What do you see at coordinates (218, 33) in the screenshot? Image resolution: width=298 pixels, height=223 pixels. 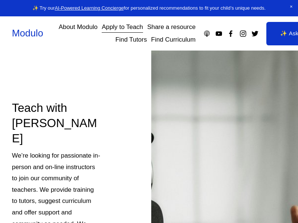 I see `a: YouTube` at bounding box center [218, 33].